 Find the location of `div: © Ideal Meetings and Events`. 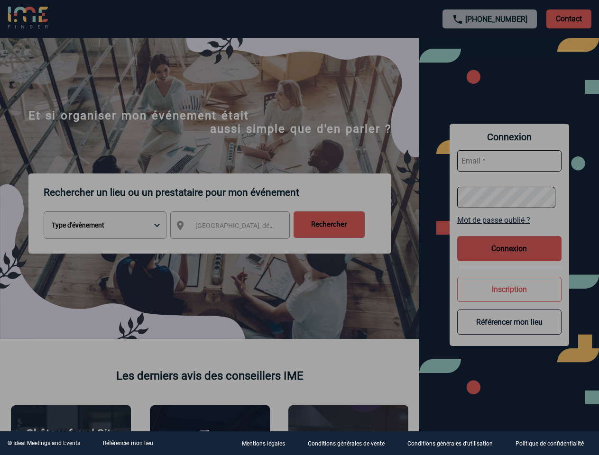

div: © Ideal Meetings and Events is located at coordinates (44, 443).